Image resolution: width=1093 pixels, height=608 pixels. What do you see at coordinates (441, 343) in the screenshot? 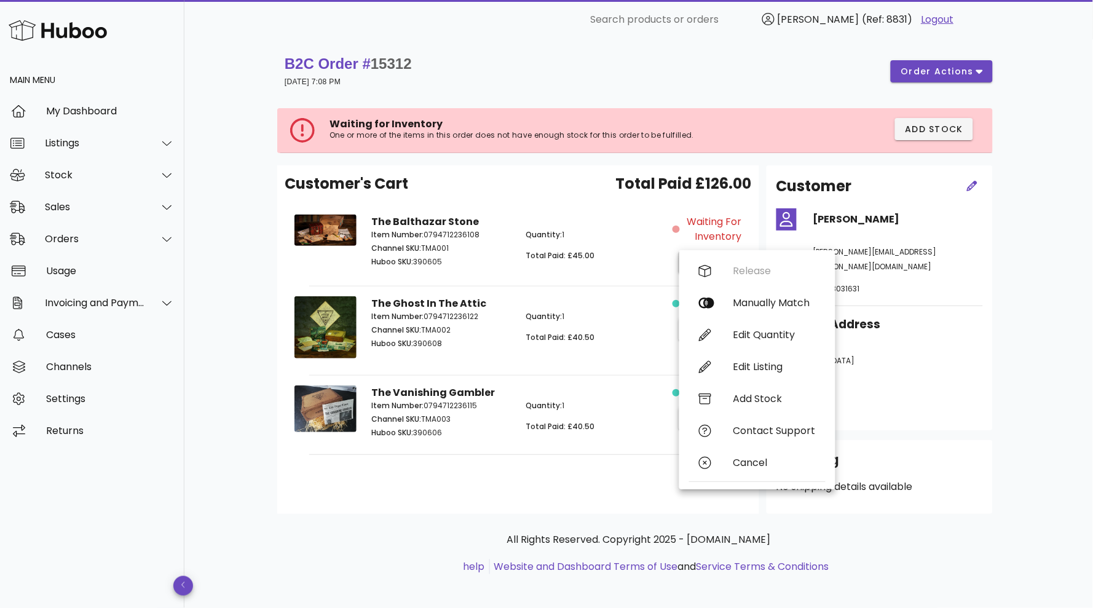
I see `p: 390608` at bounding box center [441, 343].